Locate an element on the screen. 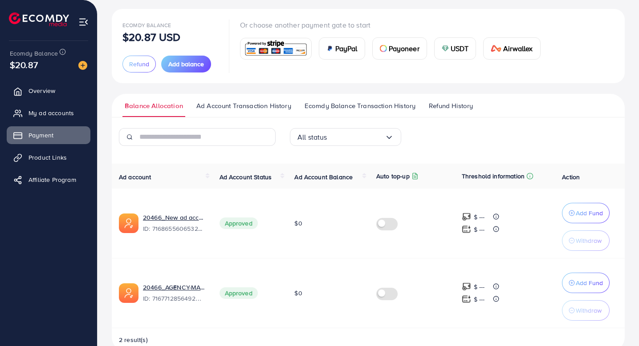 This screenshot has width=639, height=346. p: Auto top-up is located at coordinates (393, 176).